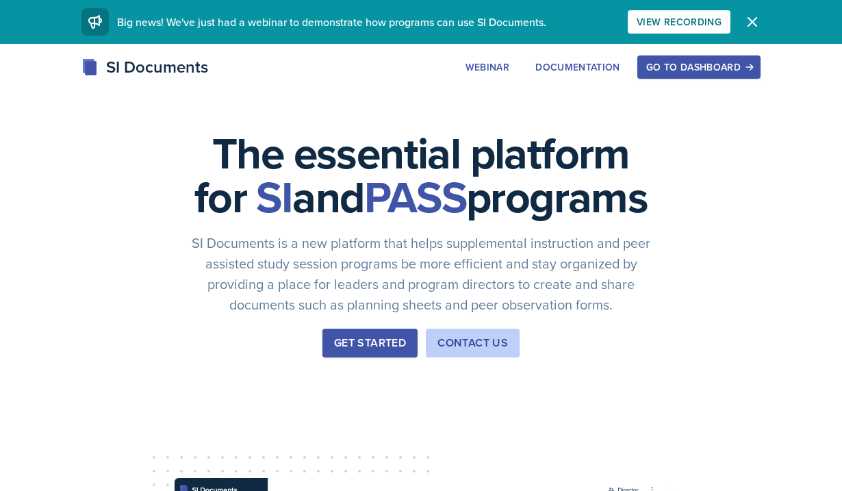 Image resolution: width=842 pixels, height=491 pixels. What do you see at coordinates (472, 343) in the screenshot?
I see `button: Contact Us` at bounding box center [472, 343].